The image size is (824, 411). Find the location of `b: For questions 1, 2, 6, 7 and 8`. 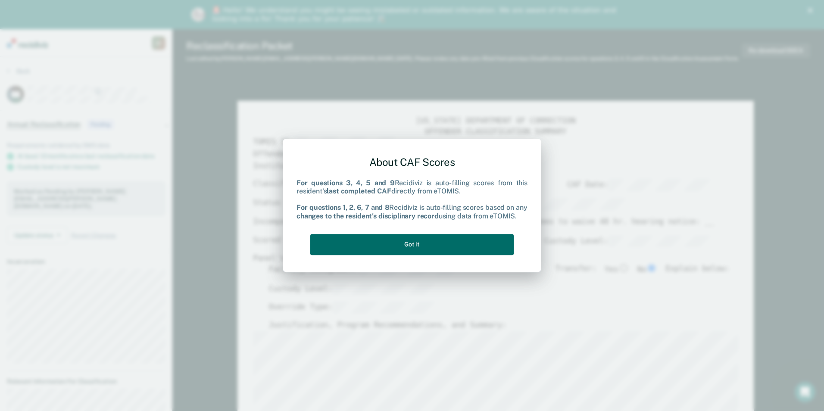

b: For questions 1, 2, 6, 7 and 8 is located at coordinates (343, 208).